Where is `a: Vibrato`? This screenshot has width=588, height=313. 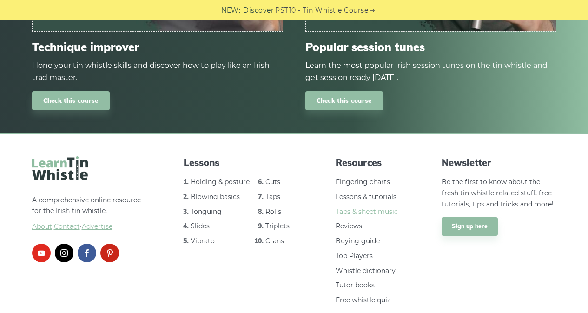 a: Vibrato is located at coordinates (203, 241).